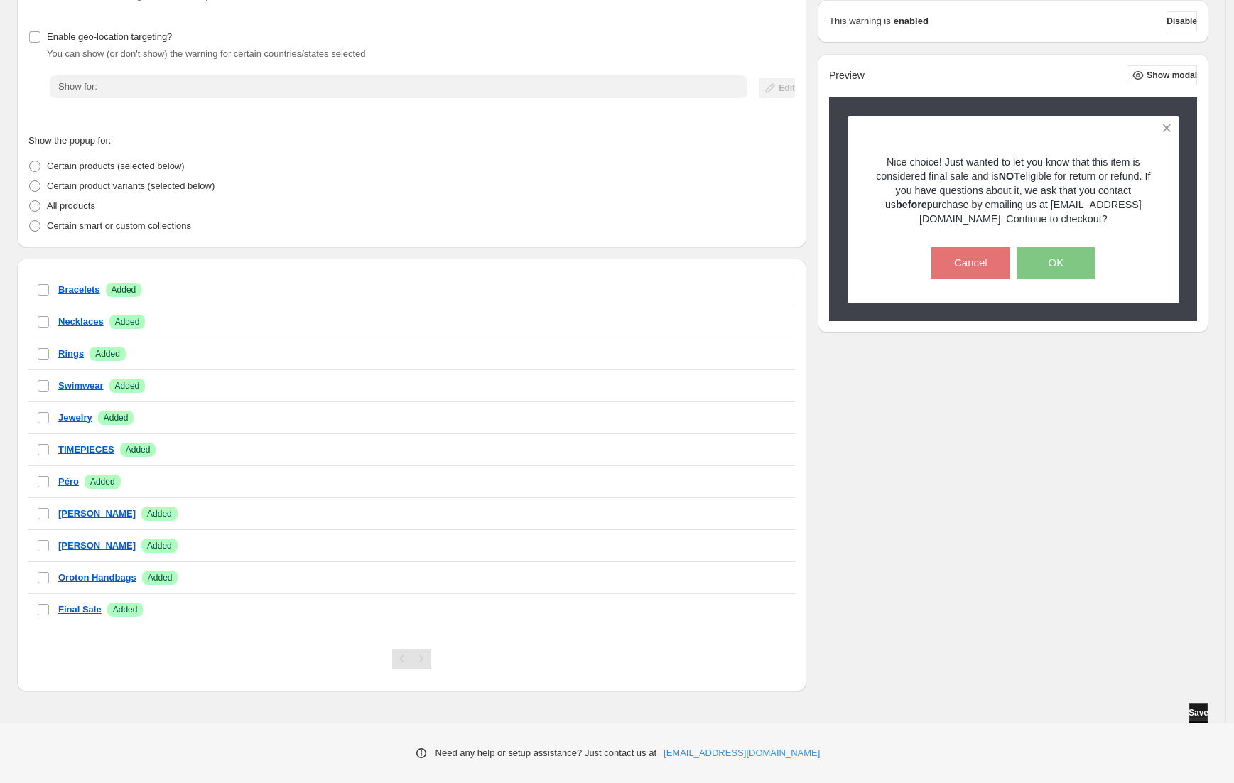  Describe the element at coordinates (80, 610) in the screenshot. I see `p: Final Sale` at that location.